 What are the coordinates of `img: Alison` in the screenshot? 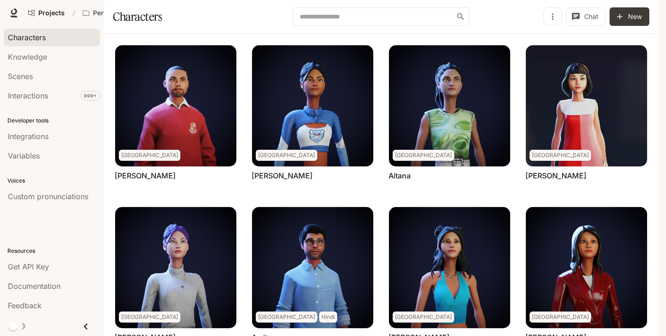 It's located at (176, 268).